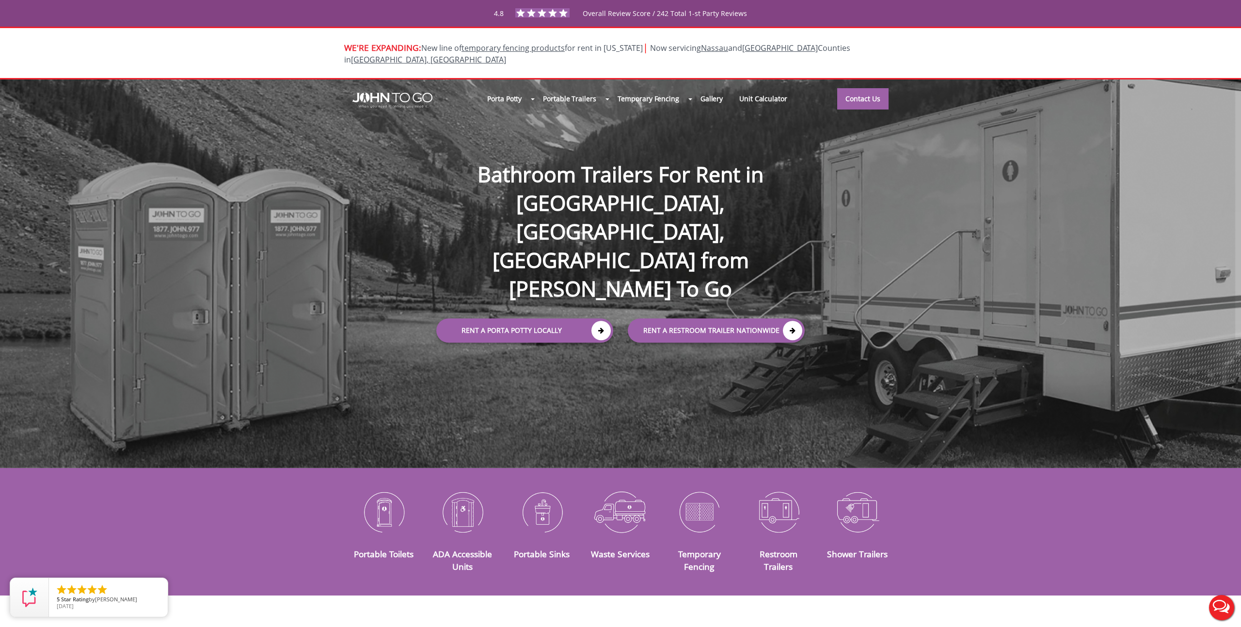 The image size is (1241, 627). What do you see at coordinates (58, 599) in the screenshot?
I see `span: 5` at bounding box center [58, 599].